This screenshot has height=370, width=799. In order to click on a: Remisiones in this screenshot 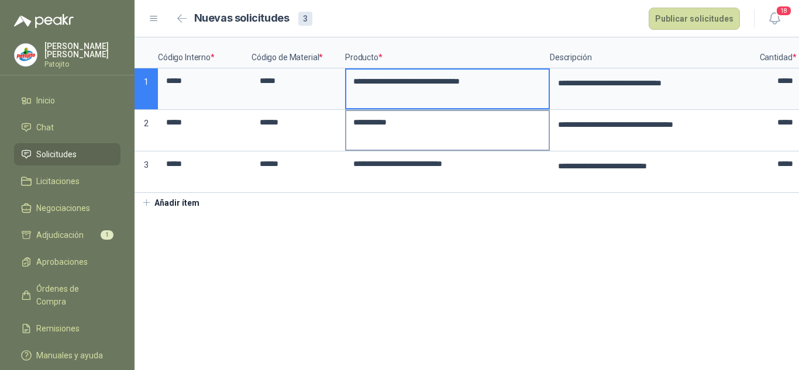, I will do `click(67, 329)`.